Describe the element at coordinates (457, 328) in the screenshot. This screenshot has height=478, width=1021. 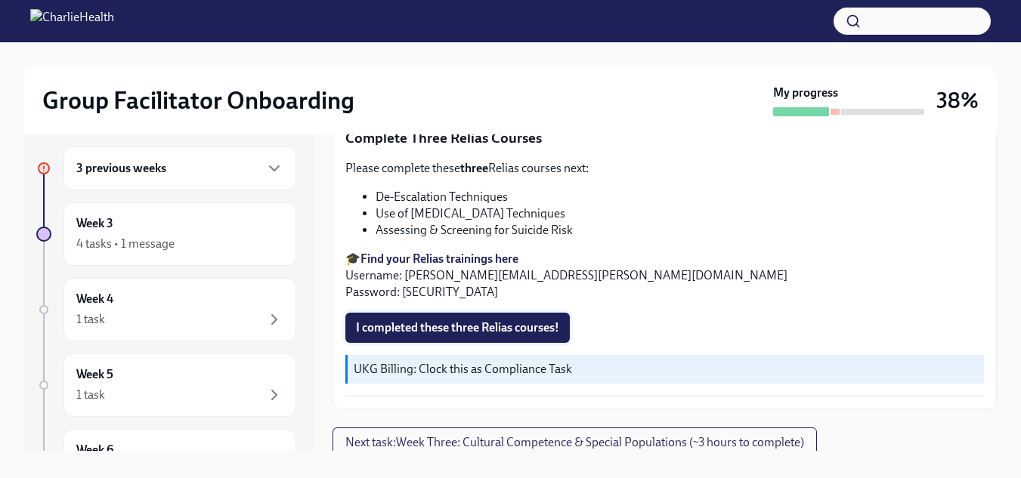
I see `button: I completed these three Relias courses!` at that location.